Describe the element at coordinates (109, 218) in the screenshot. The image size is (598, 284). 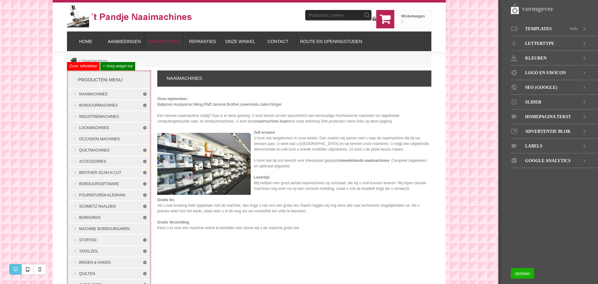
I see `a: Borduren` at that location.